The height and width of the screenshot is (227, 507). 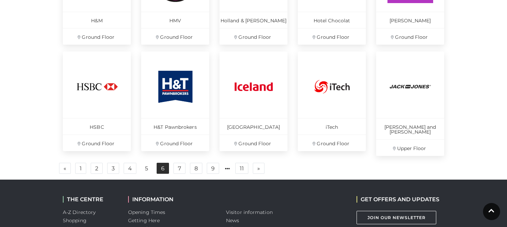 I want to click on a: 4, so click(x=130, y=168).